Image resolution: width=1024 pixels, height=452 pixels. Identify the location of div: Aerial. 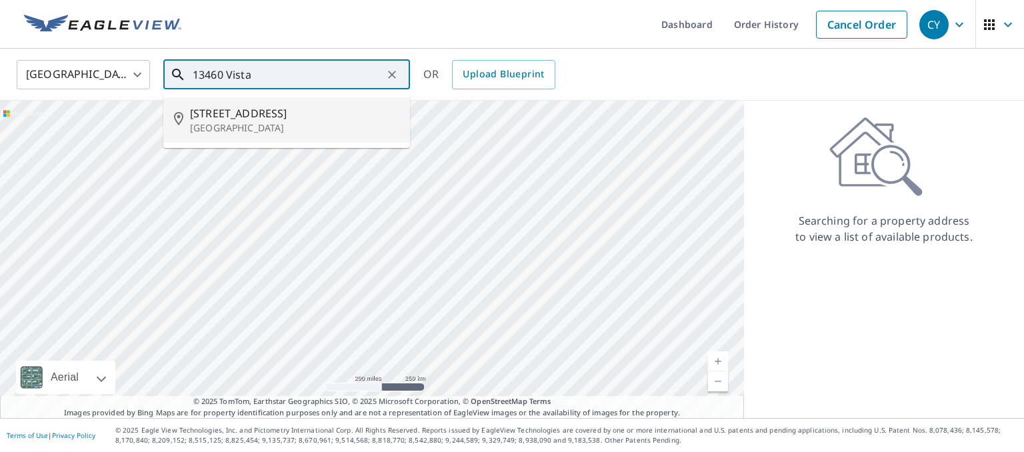
(65, 377).